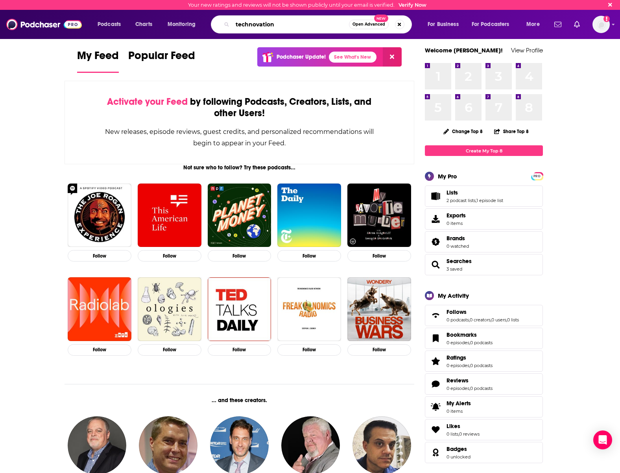 The width and height of the screenshot is (620, 473). Describe the element at coordinates (239, 137) in the screenshot. I see `div: New releases, episode reviews, guest credits, and personalized recommendations will begin to appe...` at that location.